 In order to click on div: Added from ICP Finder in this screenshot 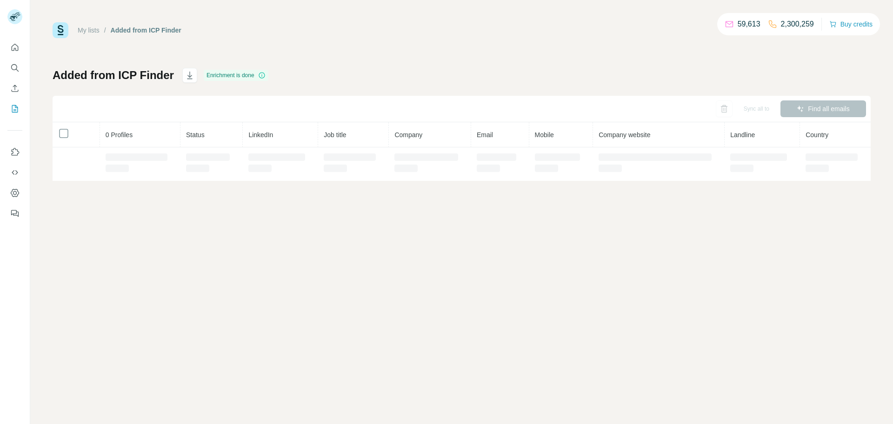, I will do `click(146, 30)`.